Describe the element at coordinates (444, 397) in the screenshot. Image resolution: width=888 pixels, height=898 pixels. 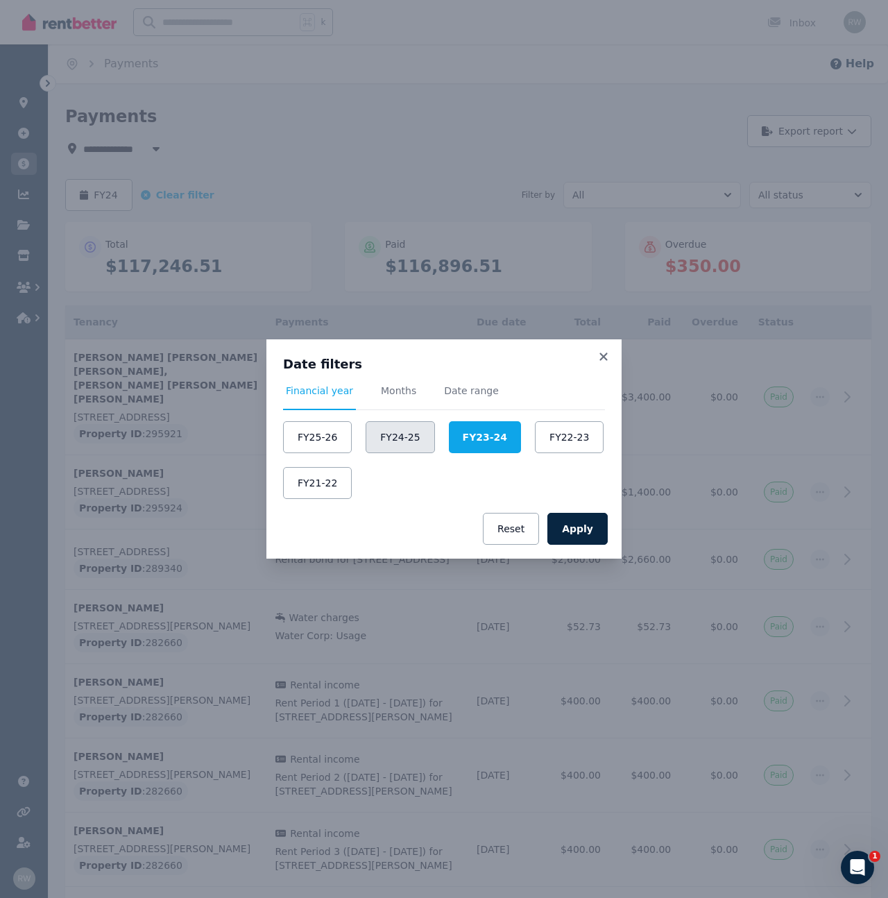
I see `nav: Tabs` at that location.